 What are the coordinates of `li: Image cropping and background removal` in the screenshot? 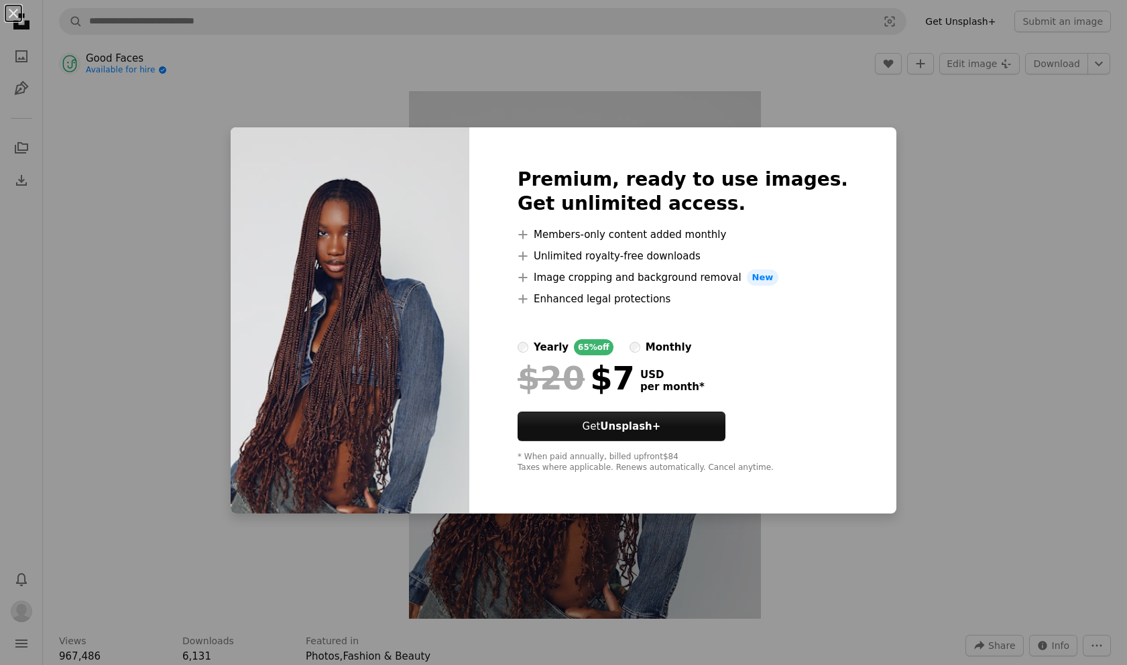 It's located at (683, 278).